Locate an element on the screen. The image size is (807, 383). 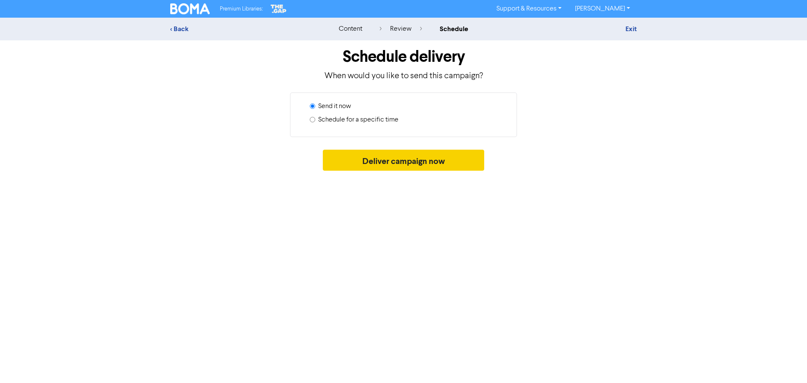
label: Send it now is located at coordinates (335, 106).